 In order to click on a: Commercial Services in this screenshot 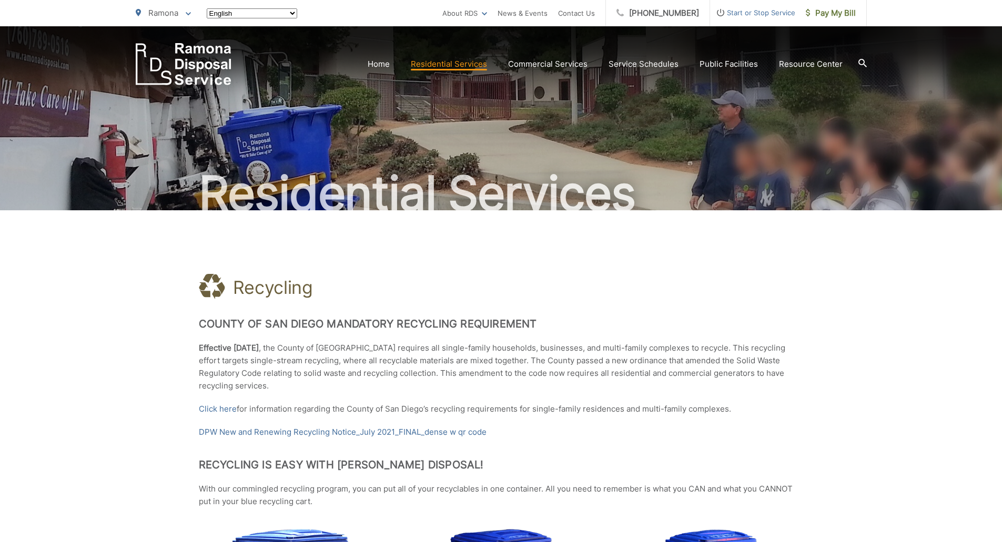, I will do `click(547, 64)`.